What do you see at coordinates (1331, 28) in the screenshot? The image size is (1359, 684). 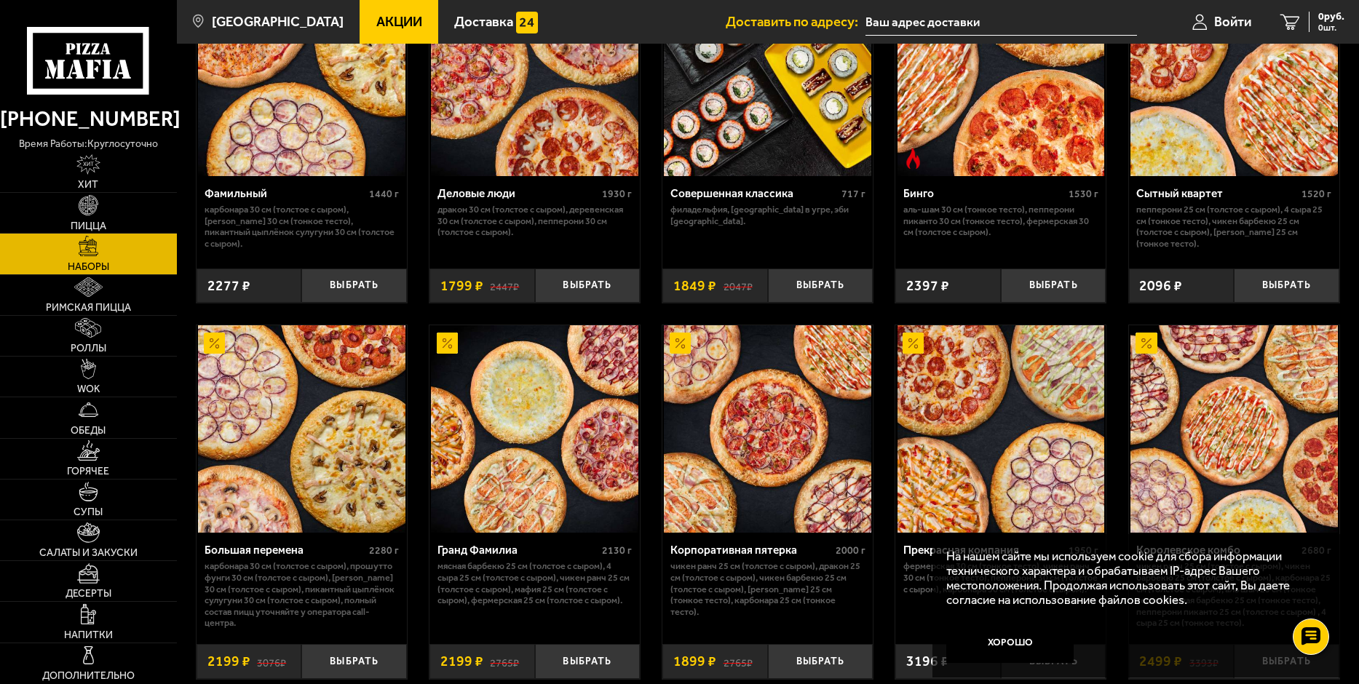 I see `span: 0 шт.` at bounding box center [1331, 28].